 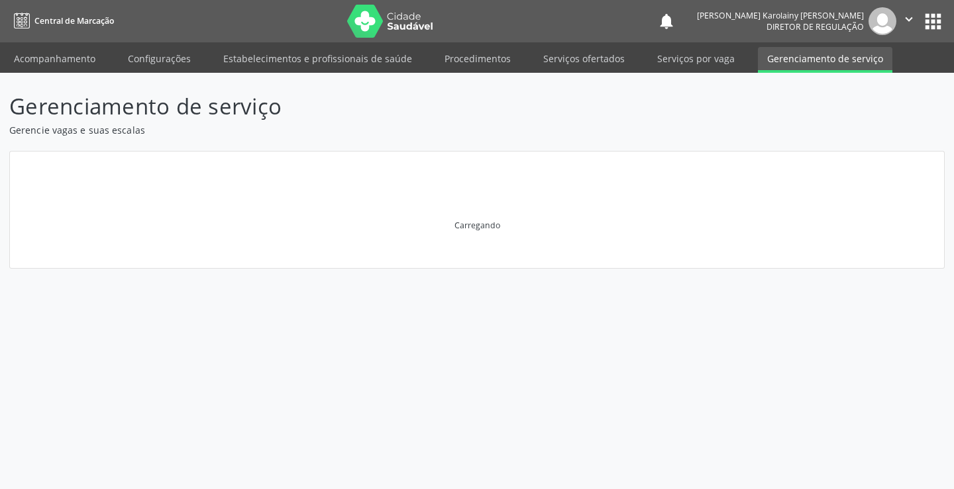 I want to click on div: Carregando, so click(x=477, y=225).